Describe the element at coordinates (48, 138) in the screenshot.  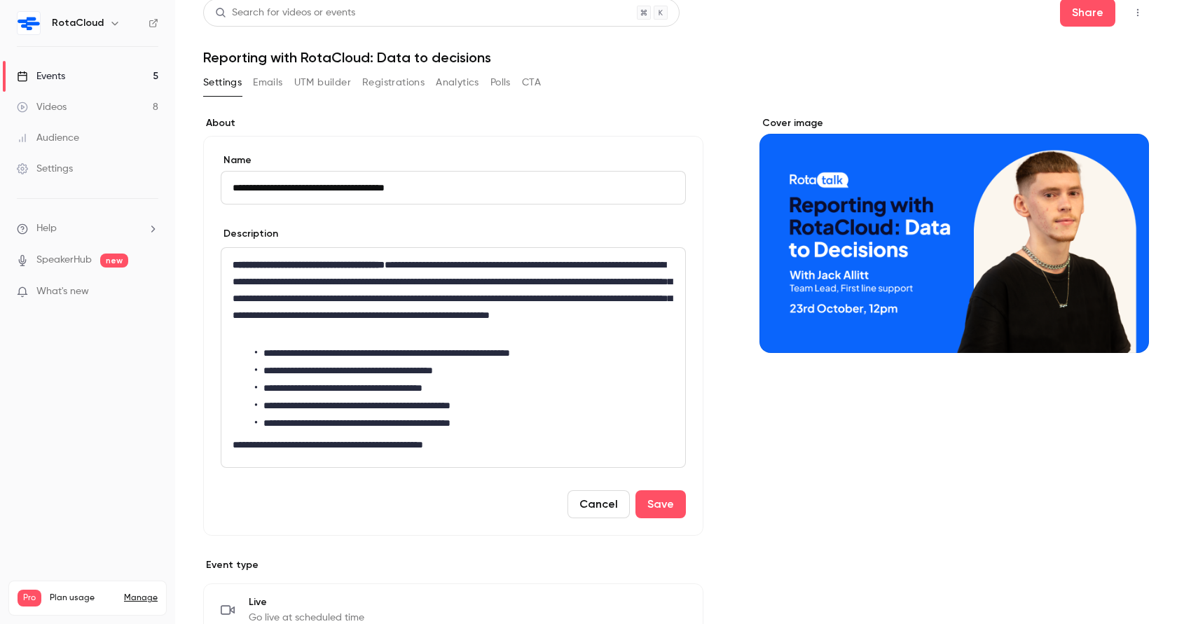
I see `div: Audience` at that location.